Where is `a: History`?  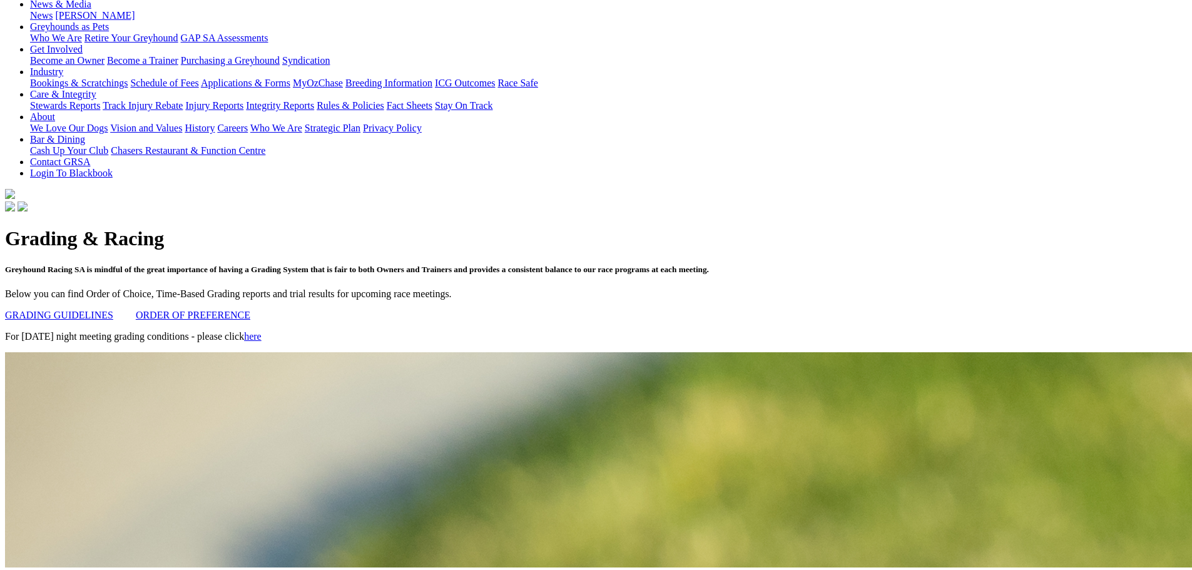 a: History is located at coordinates (200, 128).